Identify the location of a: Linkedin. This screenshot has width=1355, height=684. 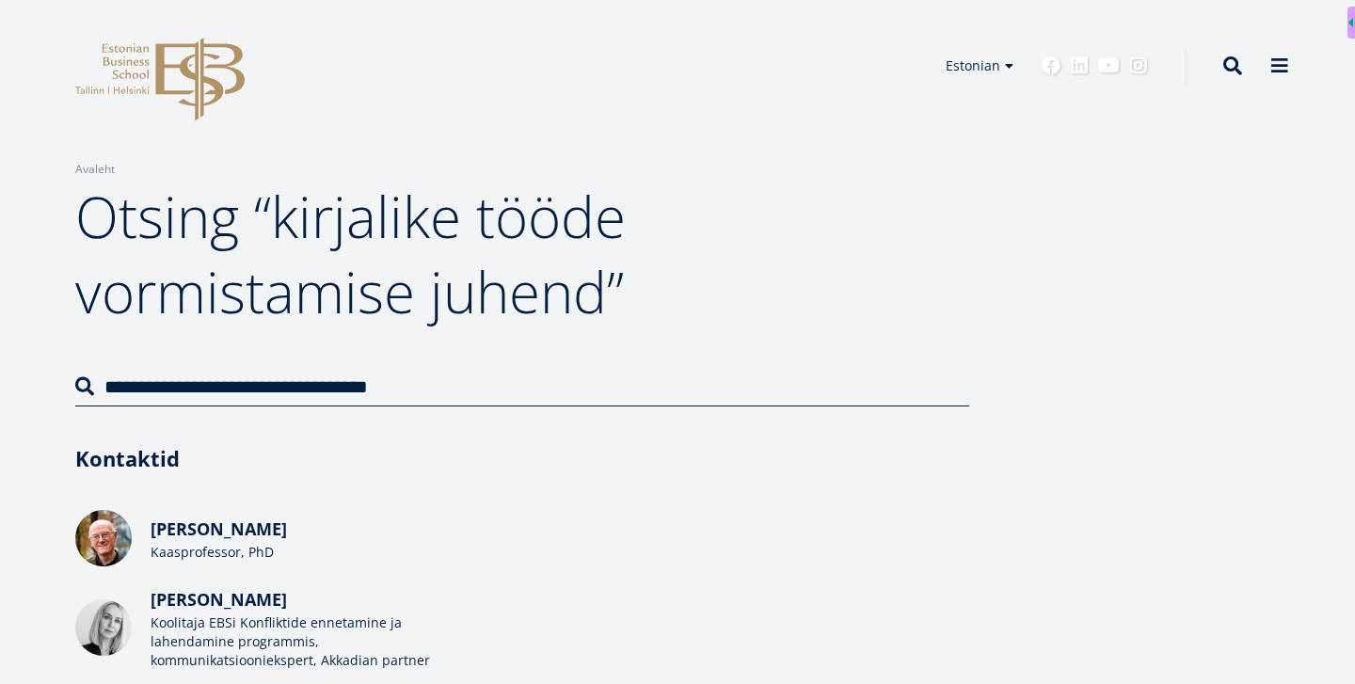
(1079, 66).